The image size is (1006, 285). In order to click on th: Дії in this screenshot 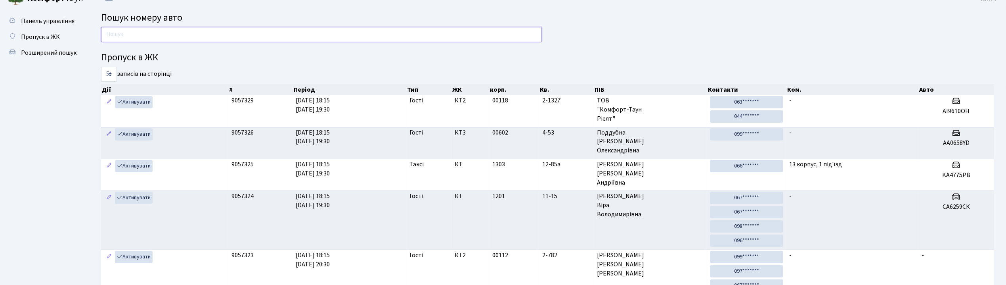, I will do `click(164, 90)`.